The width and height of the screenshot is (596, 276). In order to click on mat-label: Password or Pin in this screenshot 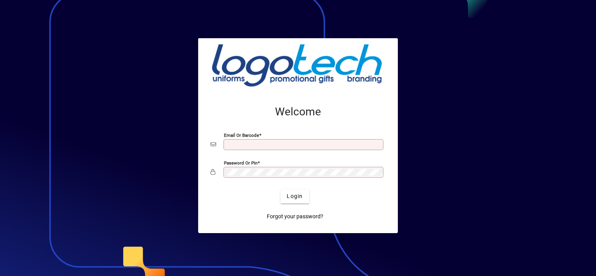, I will do `click(241, 163)`.